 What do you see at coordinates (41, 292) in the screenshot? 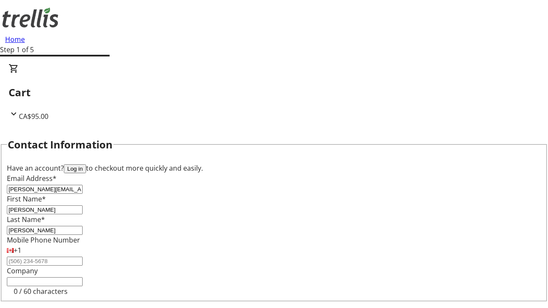
I see `tr-character-limit: 0 / 60 characters` at bounding box center [41, 292].